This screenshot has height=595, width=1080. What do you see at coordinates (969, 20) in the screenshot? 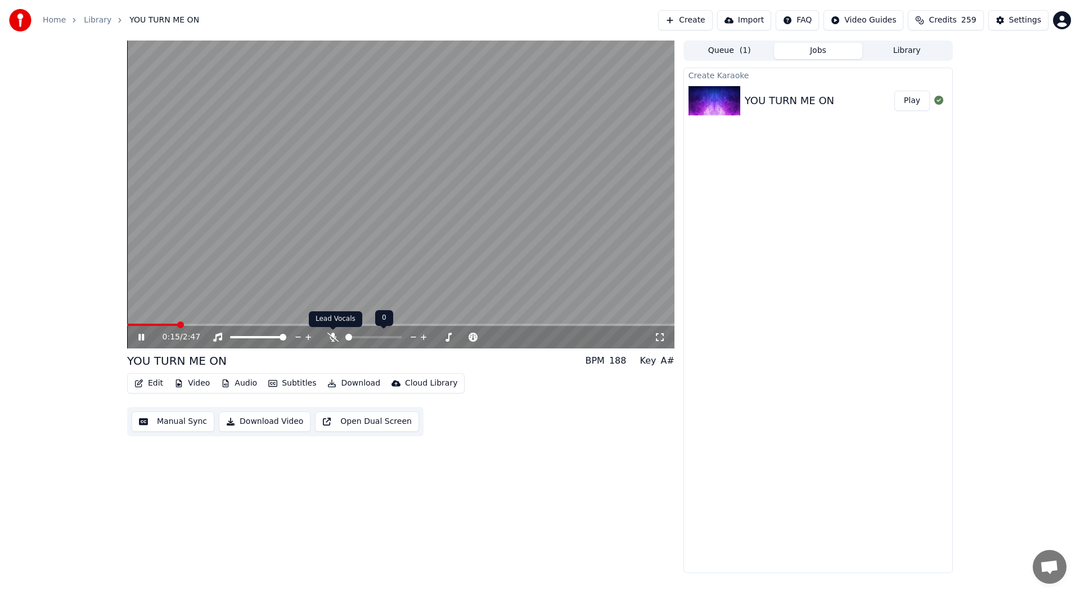
I see `span: 259` at bounding box center [969, 20].